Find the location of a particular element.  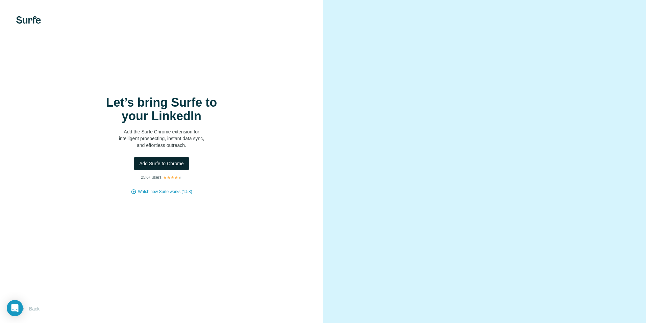

button: Watch how Surfe works (1:58) is located at coordinates (165, 191).